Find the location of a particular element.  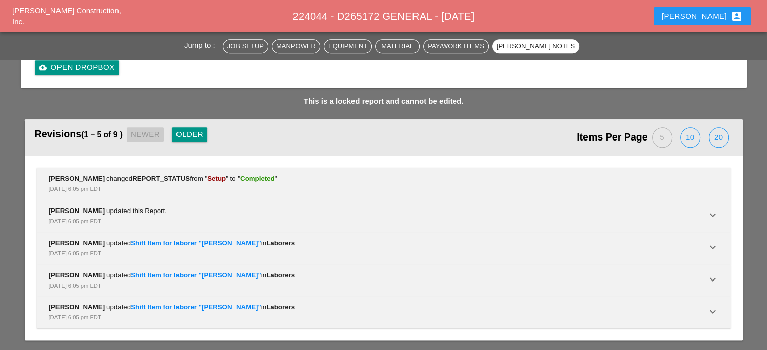

button: Job Setup is located at coordinates (246, 46).